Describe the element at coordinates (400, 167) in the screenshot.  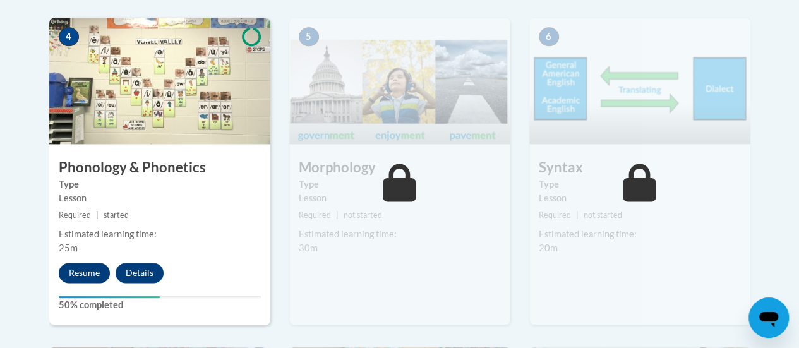
I see `h3: Morphology` at that location.